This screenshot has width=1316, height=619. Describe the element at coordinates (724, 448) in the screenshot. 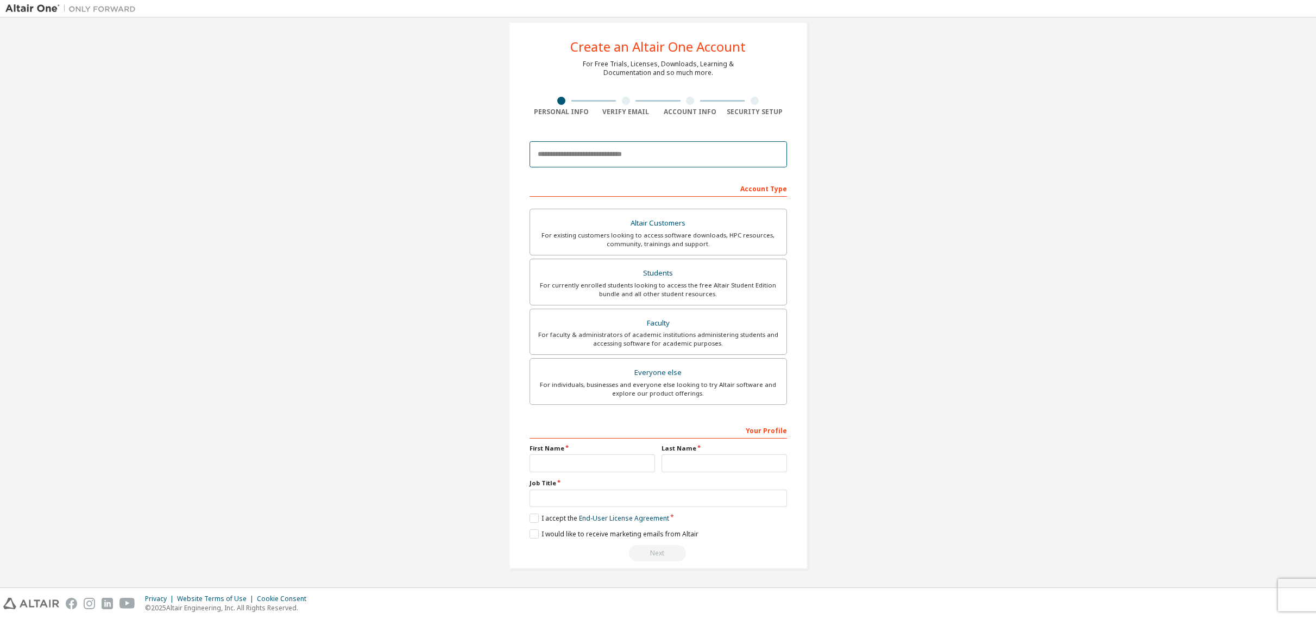

I see `label: Last Name` at that location.